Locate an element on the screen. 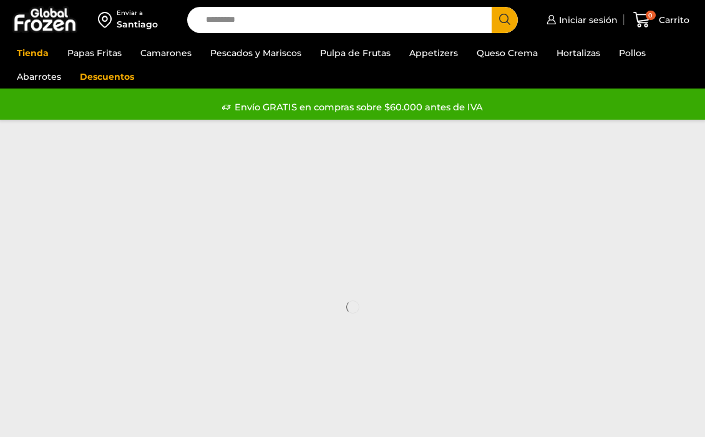 This screenshot has width=705, height=437. a: Descuentos is located at coordinates (107, 77).